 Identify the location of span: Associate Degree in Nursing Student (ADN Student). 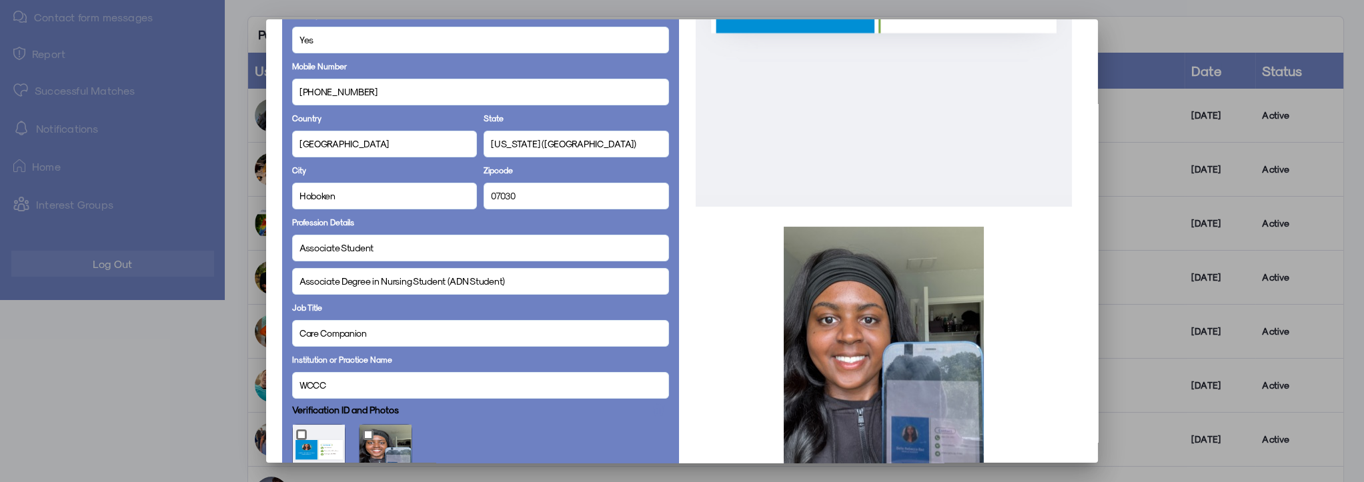
(402, 281).